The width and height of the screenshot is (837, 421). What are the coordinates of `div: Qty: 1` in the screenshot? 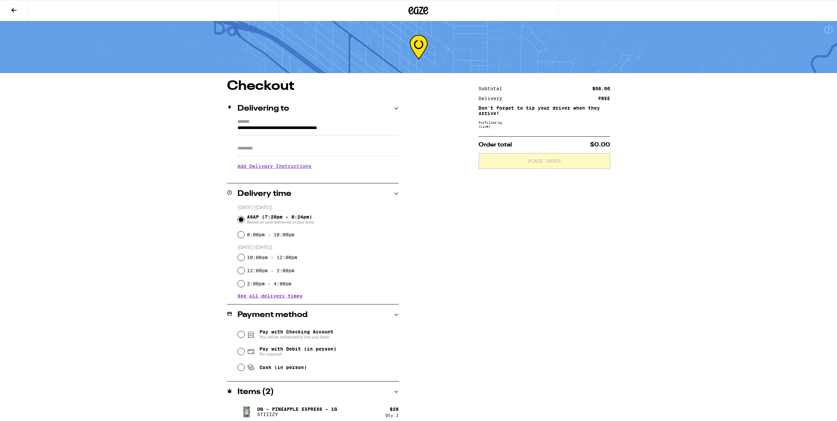 It's located at (392, 415).